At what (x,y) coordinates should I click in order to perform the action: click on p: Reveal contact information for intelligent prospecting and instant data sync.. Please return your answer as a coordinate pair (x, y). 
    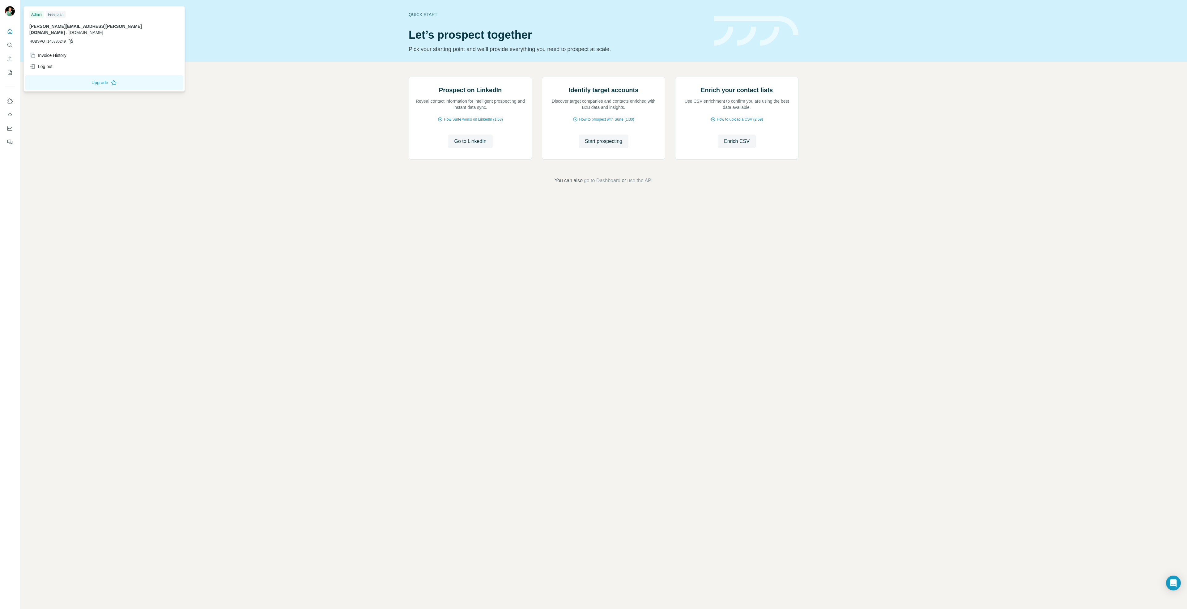
    Looking at the image, I should click on (470, 104).